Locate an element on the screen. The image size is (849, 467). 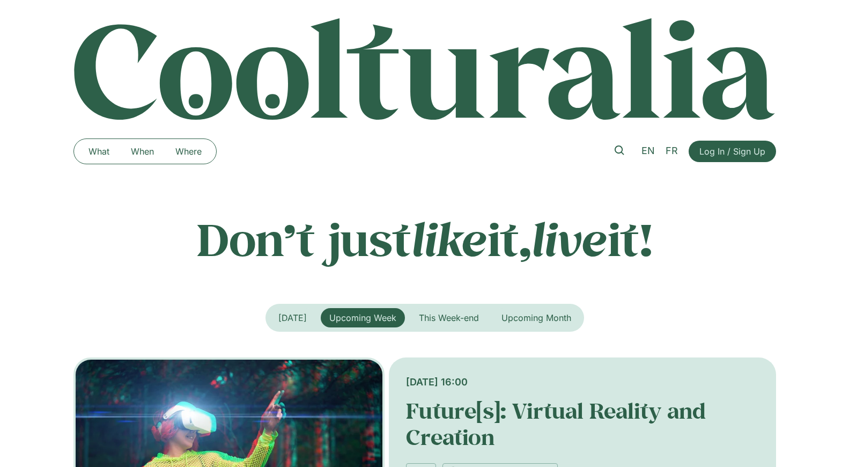
span: EN is located at coordinates (648, 150).